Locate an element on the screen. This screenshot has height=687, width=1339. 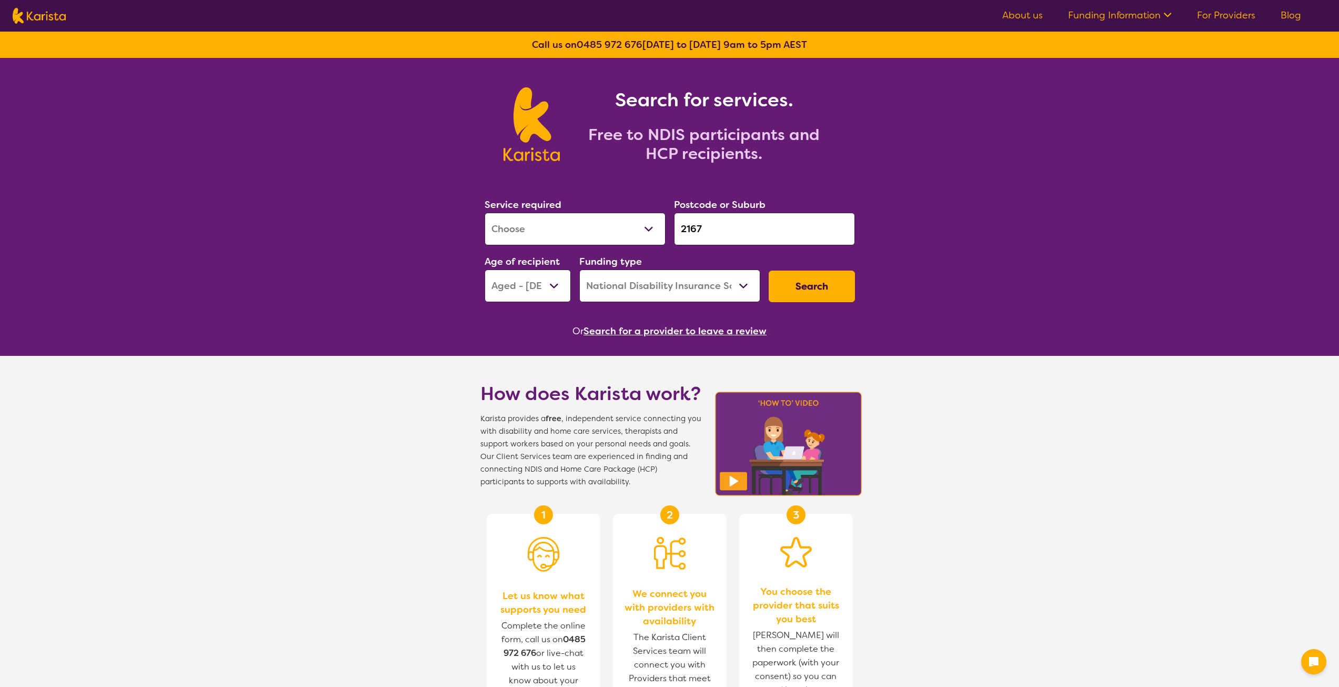
input: Type is located at coordinates (765, 229).